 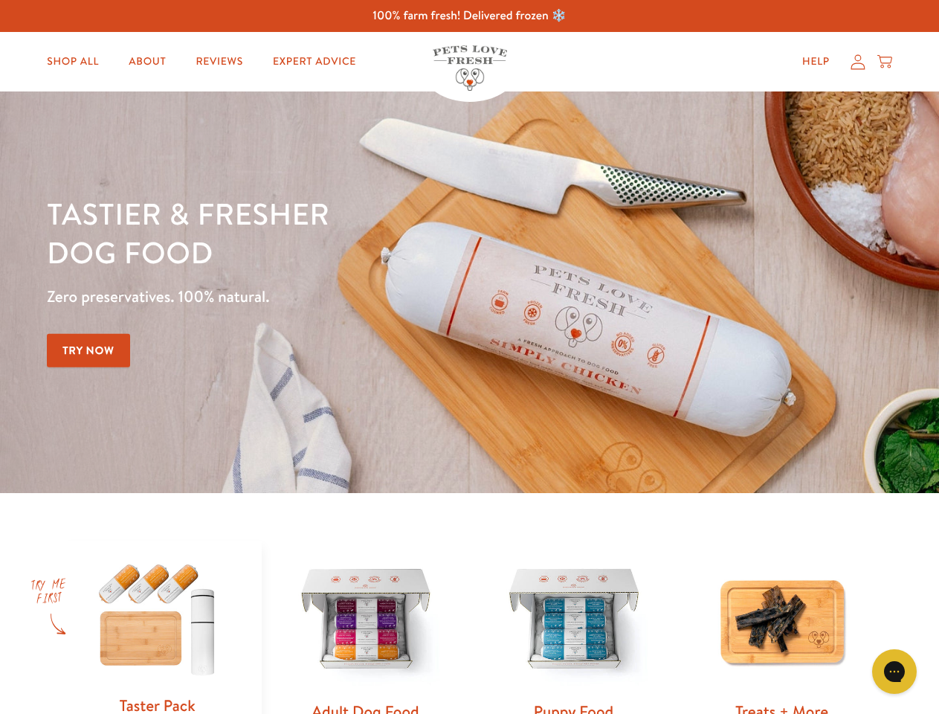 I want to click on a: Expert Advice, so click(x=315, y=62).